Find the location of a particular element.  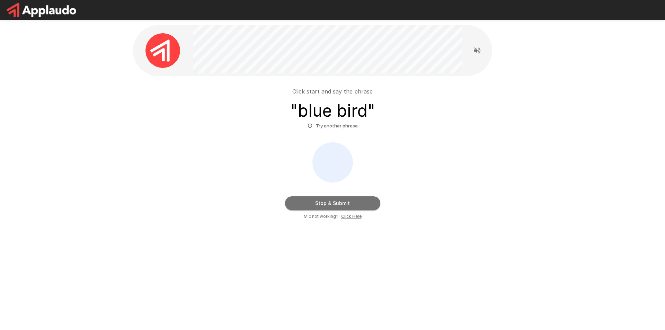

u: Click Here is located at coordinates (351, 216).